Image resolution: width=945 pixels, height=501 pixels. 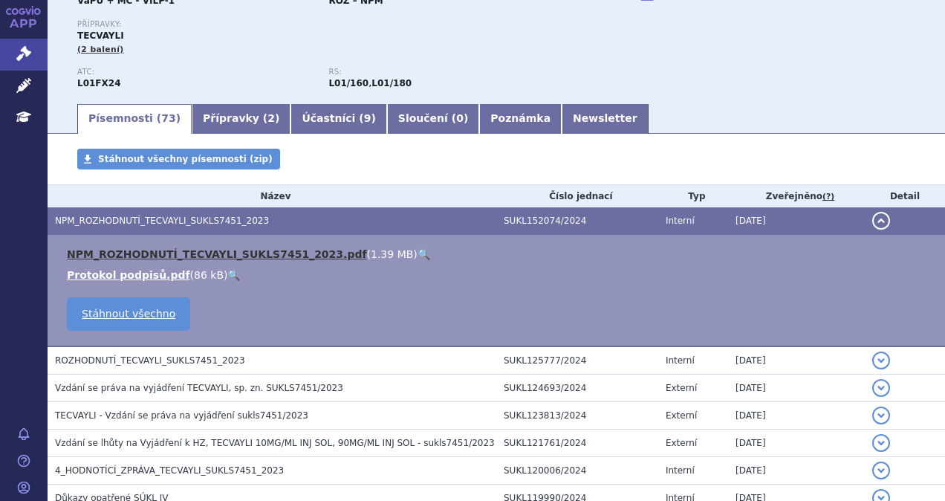 What do you see at coordinates (195, 72) in the screenshot?
I see `p: ATC:` at bounding box center [195, 72].